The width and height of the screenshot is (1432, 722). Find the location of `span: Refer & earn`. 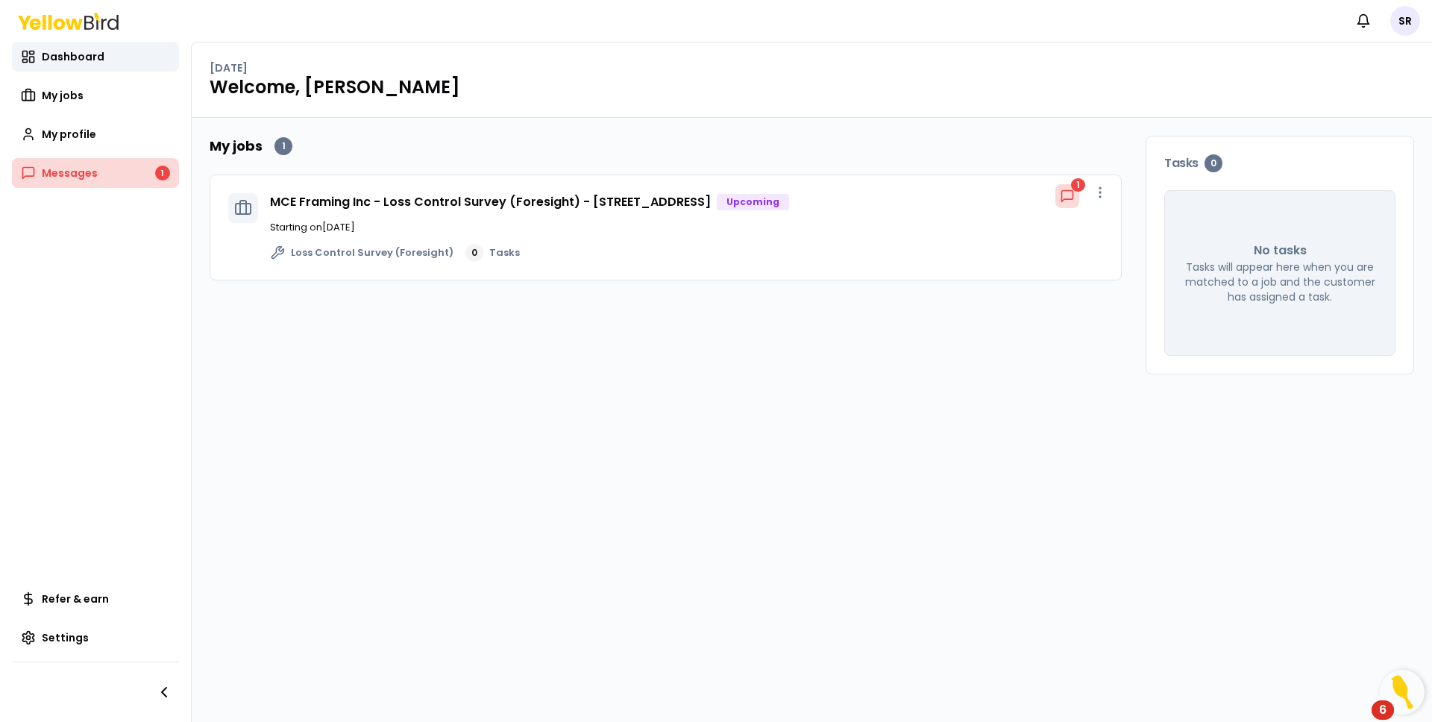

span: Refer & earn is located at coordinates (75, 599).